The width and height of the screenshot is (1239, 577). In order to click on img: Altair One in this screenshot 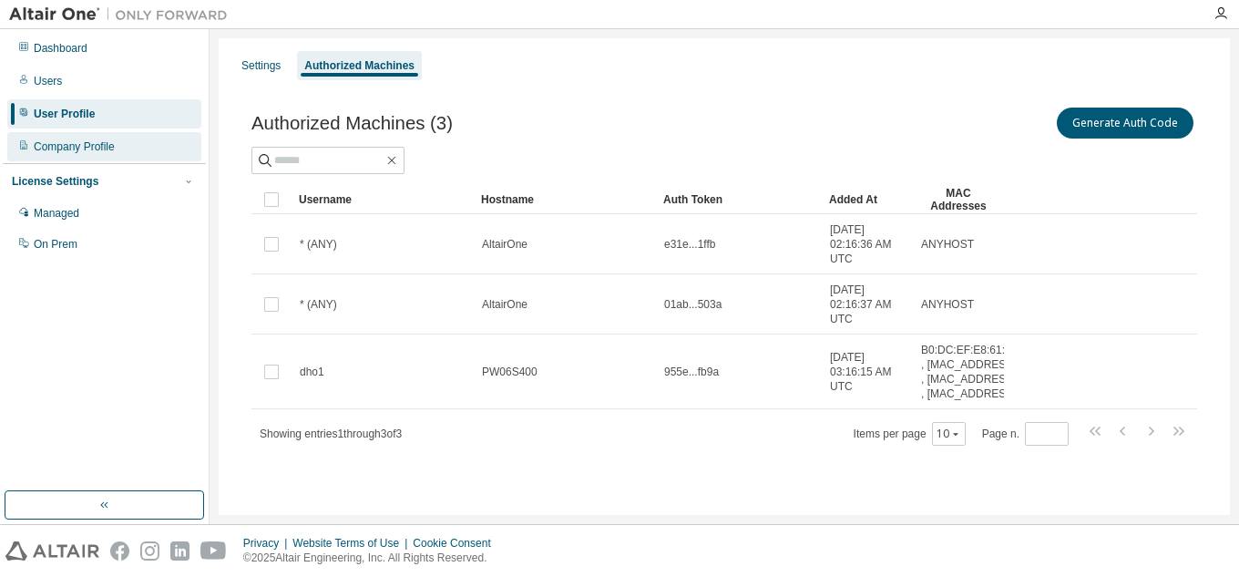, I will do `click(123, 15)`.